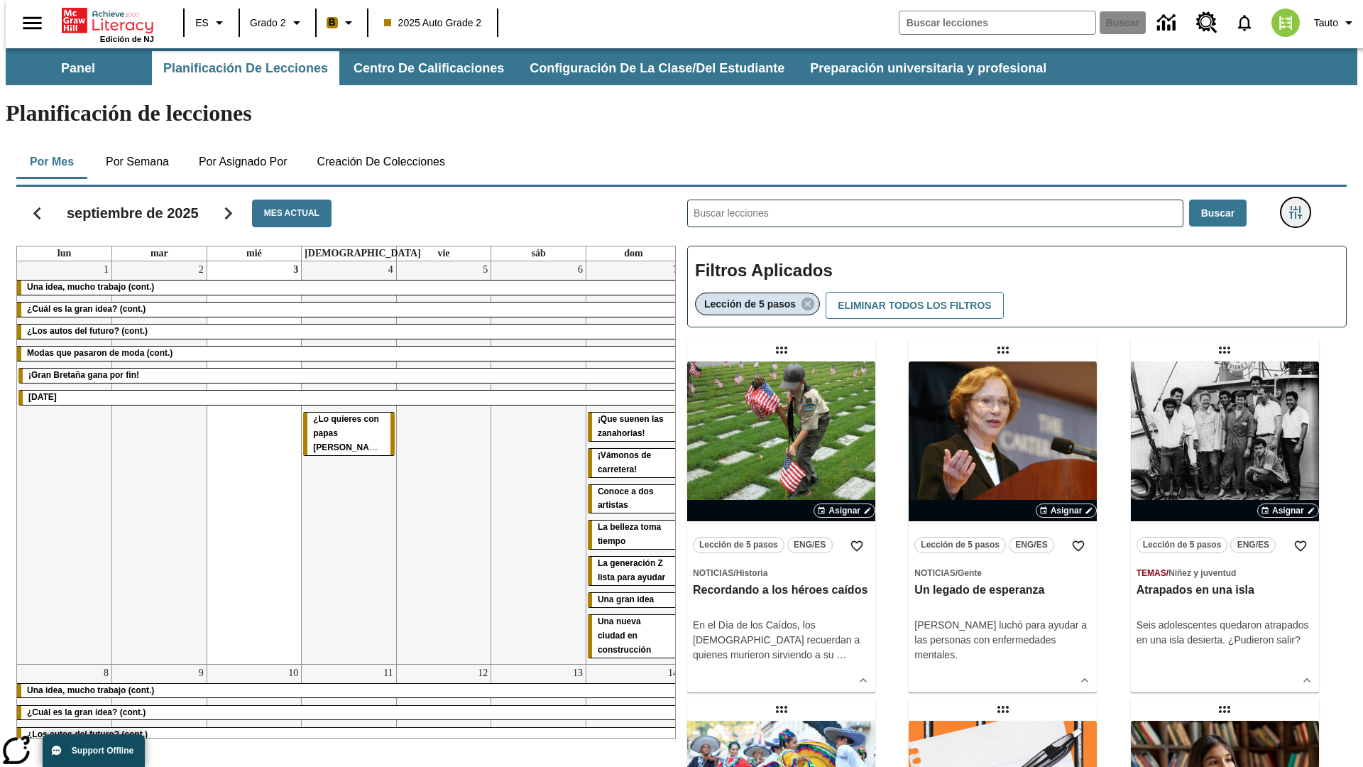 This screenshot has height=767, width=1363. I want to click on div: Subbarra de navegación, so click(682, 67).